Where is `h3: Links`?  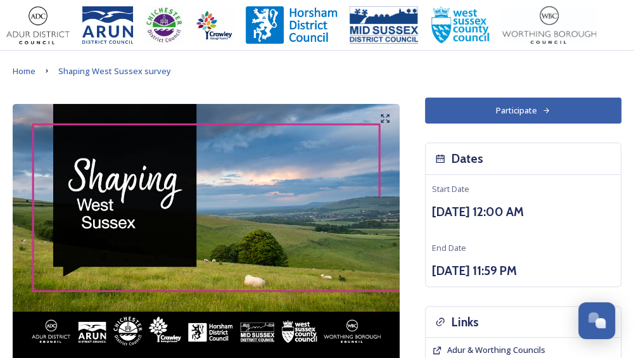
h3: Links is located at coordinates (465, 322).